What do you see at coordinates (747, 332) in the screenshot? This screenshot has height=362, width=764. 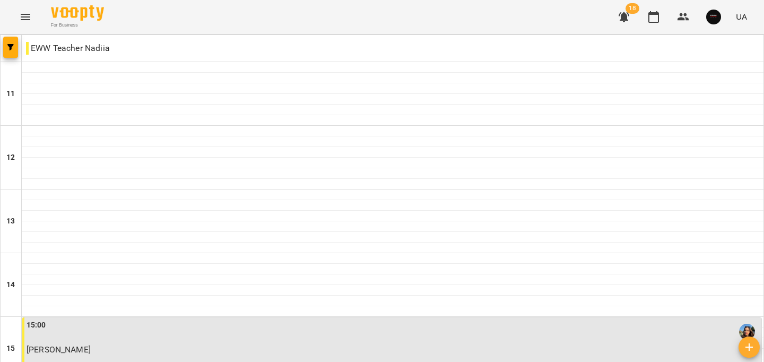 I see `div: Верютіна Надія Вадимівна` at bounding box center [747, 332].